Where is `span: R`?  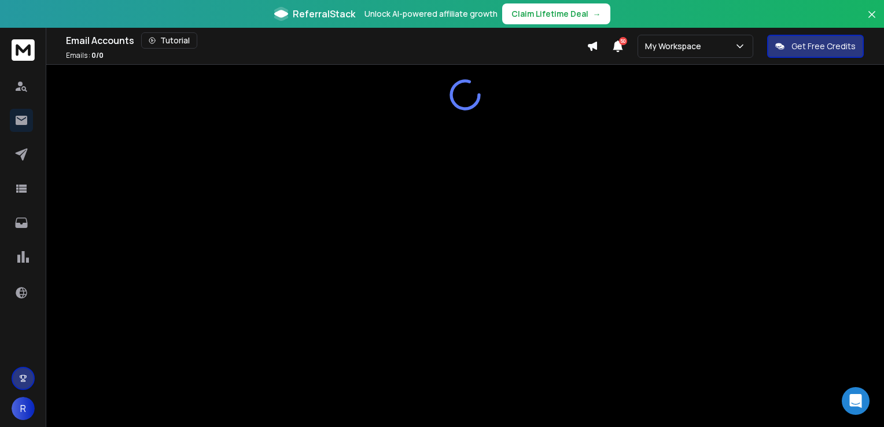
span: R is located at coordinates (23, 408).